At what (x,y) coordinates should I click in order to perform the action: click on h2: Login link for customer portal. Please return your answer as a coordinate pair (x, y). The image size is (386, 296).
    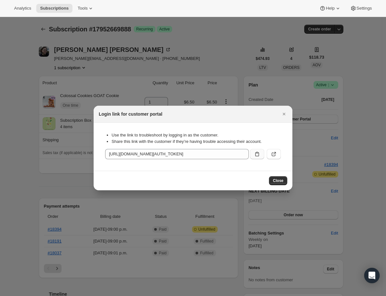
    Looking at the image, I should click on (131, 114).